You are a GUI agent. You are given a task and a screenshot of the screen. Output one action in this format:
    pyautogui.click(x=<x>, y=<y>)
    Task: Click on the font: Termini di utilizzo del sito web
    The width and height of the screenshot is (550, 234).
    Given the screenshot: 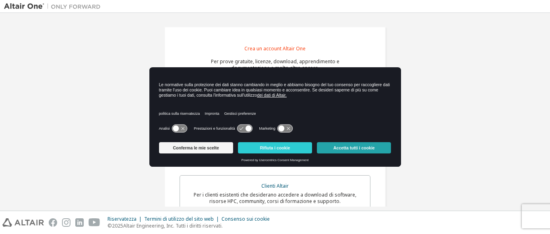 What is the action you would take?
    pyautogui.click(x=179, y=218)
    